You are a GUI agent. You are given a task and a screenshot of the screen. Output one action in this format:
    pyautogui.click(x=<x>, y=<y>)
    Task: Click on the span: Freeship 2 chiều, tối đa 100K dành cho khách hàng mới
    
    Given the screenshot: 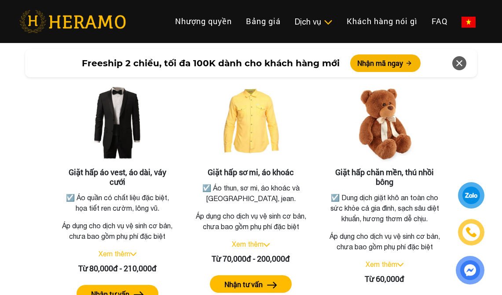 What is the action you would take?
    pyautogui.click(x=211, y=63)
    